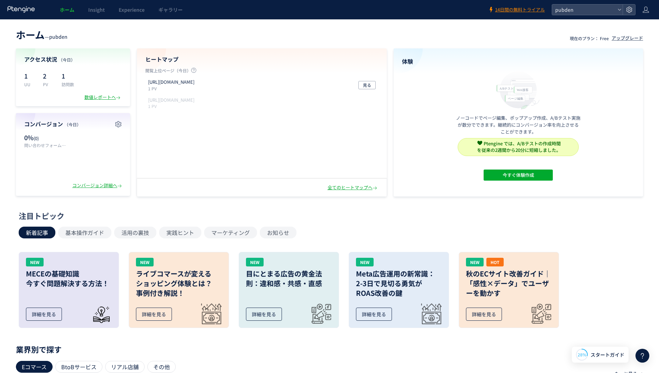  Describe the element at coordinates (519, 147) in the screenshot. I see `span: Ptengine では、A/Bテストの作成時間 を従来の2週間から20分に短縮しました。` at that location.